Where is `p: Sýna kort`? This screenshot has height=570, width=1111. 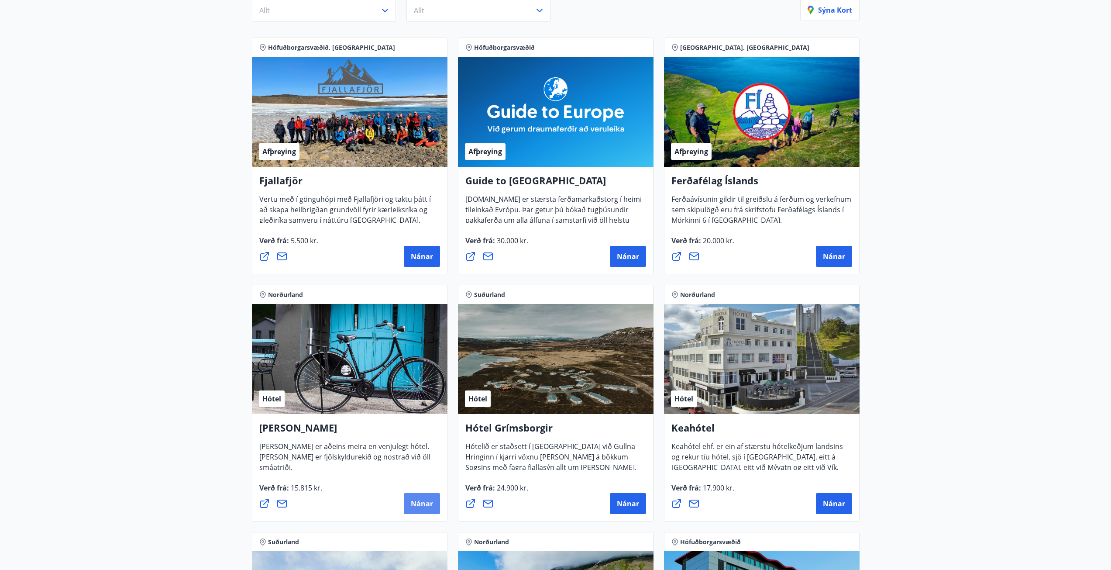 p: Sýna kort is located at coordinates (830, 10).